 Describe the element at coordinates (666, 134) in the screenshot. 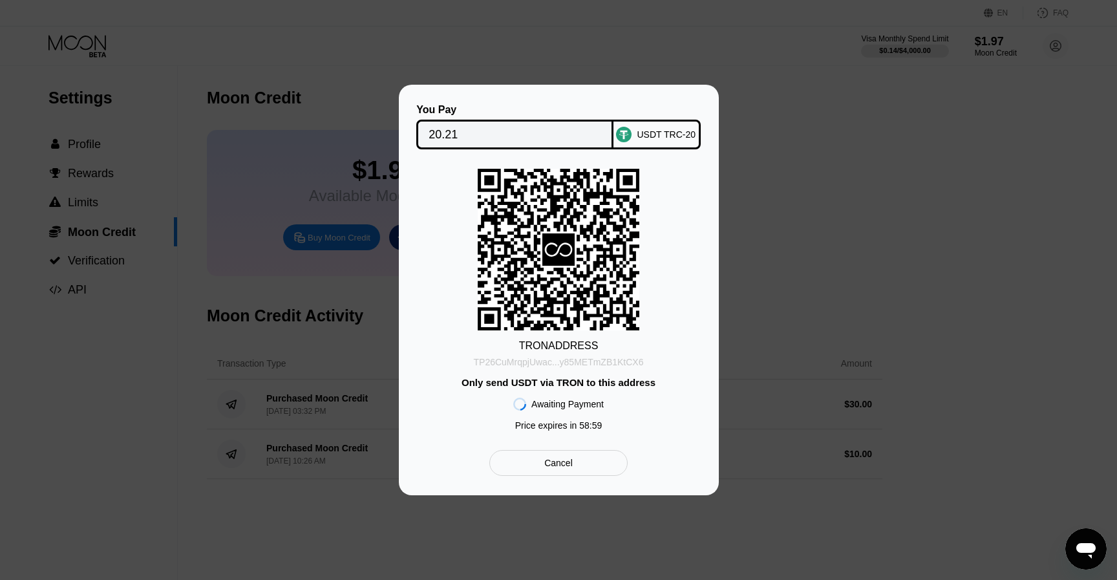

I see `div: USDT TRC-20` at that location.